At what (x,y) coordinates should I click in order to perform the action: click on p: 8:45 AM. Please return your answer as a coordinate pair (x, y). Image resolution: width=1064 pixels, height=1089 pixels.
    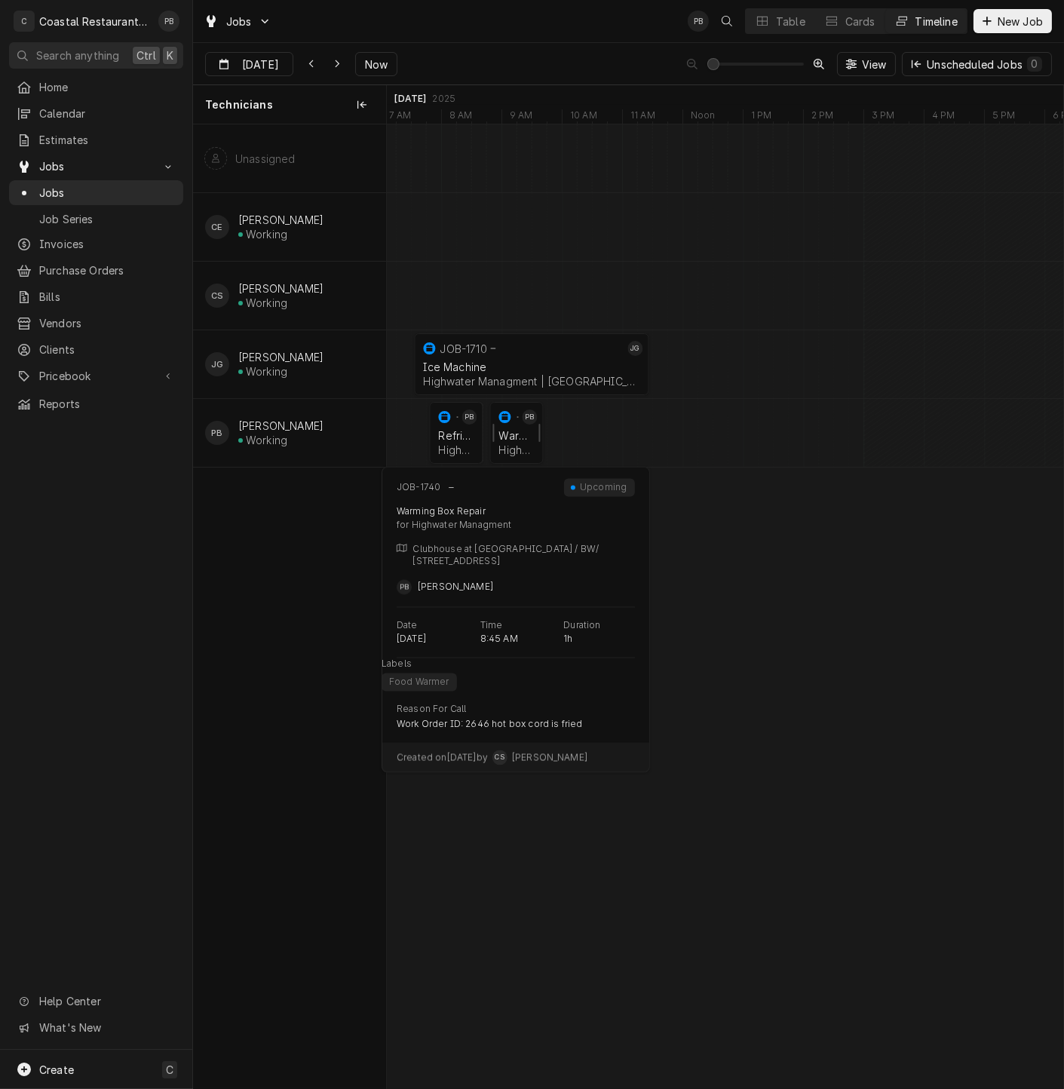
    Looking at the image, I should click on (499, 640).